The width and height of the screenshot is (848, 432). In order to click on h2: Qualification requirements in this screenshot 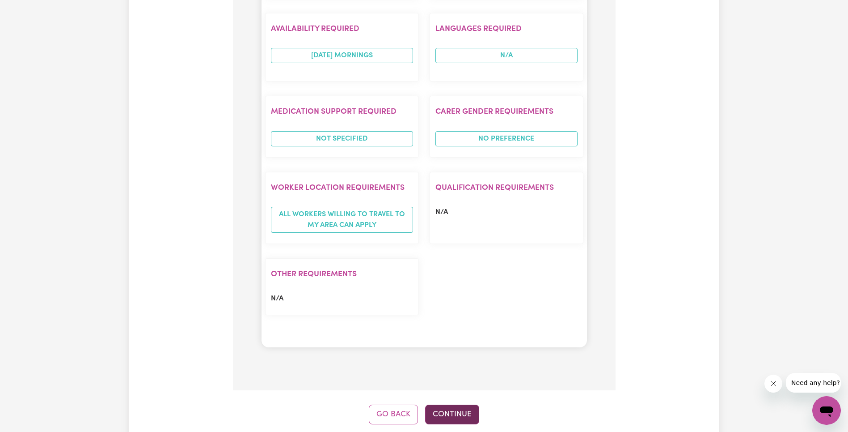, I will do `click(507, 187)`.